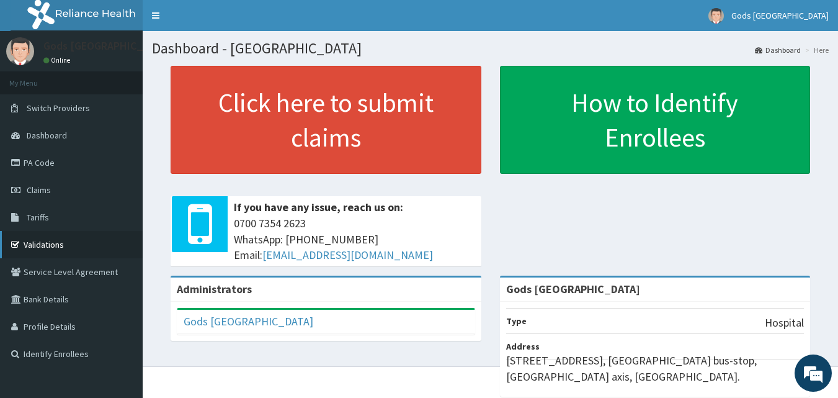 The image size is (838, 398). Describe the element at coordinates (214, 288) in the screenshot. I see `b: Administrators` at that location.